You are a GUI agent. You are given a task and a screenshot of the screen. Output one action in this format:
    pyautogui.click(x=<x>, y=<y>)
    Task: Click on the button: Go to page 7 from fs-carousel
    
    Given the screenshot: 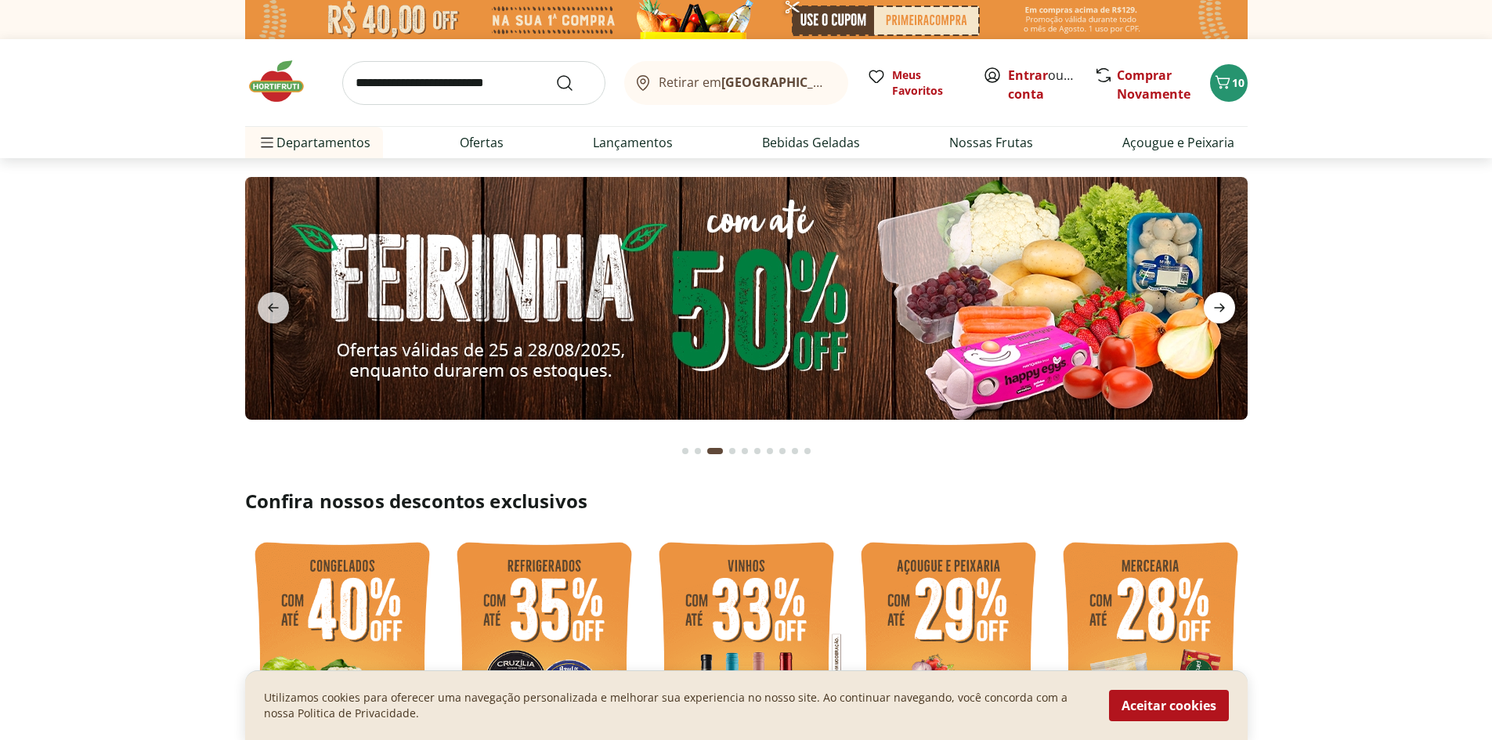 What is the action you would take?
    pyautogui.click(x=770, y=451)
    